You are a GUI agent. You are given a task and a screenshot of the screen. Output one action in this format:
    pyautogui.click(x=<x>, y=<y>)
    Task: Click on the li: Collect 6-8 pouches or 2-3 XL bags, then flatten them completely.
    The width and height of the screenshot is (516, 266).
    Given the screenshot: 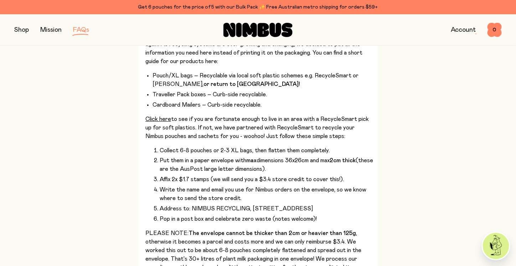 What is the action you would take?
    pyautogui.click(x=266, y=150)
    